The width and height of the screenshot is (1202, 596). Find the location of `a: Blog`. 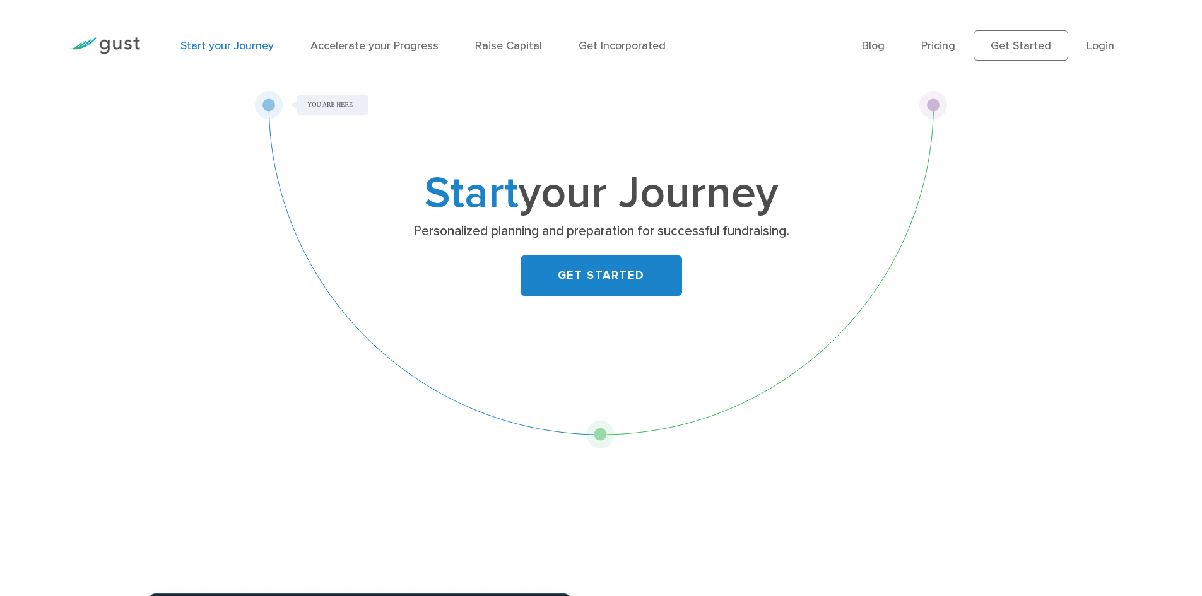

a: Blog is located at coordinates (873, 45).